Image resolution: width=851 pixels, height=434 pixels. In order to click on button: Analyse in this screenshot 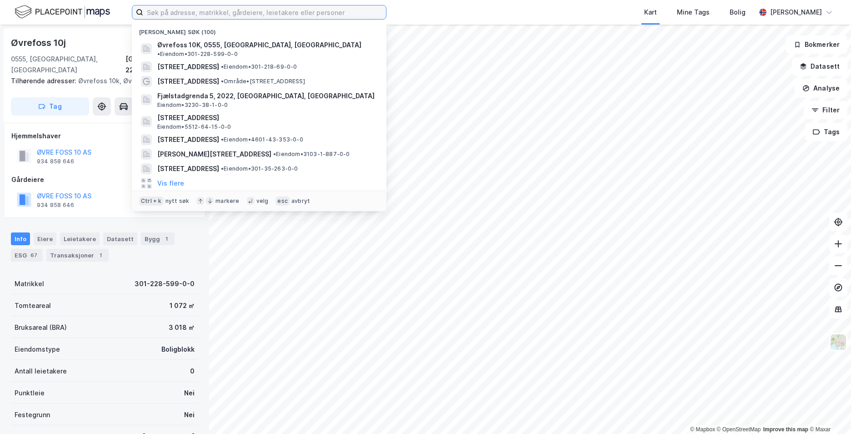, I will do `click(821, 88)`.